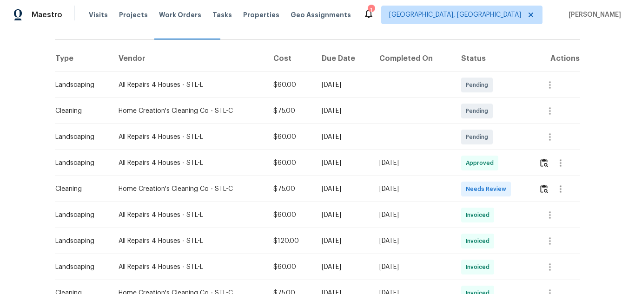 Image resolution: width=635 pixels, height=294 pixels. I want to click on th: Actions, so click(556, 59).